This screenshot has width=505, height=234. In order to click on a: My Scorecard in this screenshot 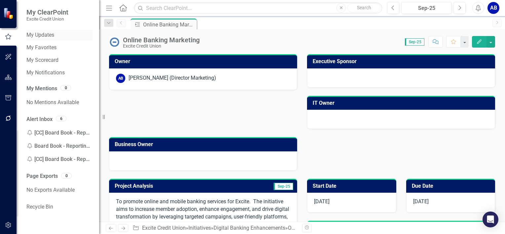, I will do `click(59, 60)`.